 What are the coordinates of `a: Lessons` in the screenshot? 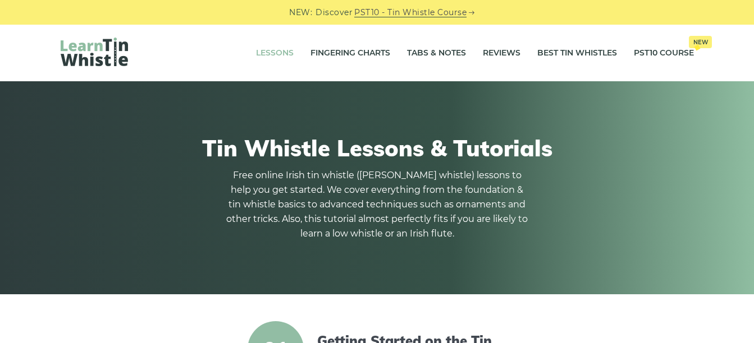 It's located at (274, 53).